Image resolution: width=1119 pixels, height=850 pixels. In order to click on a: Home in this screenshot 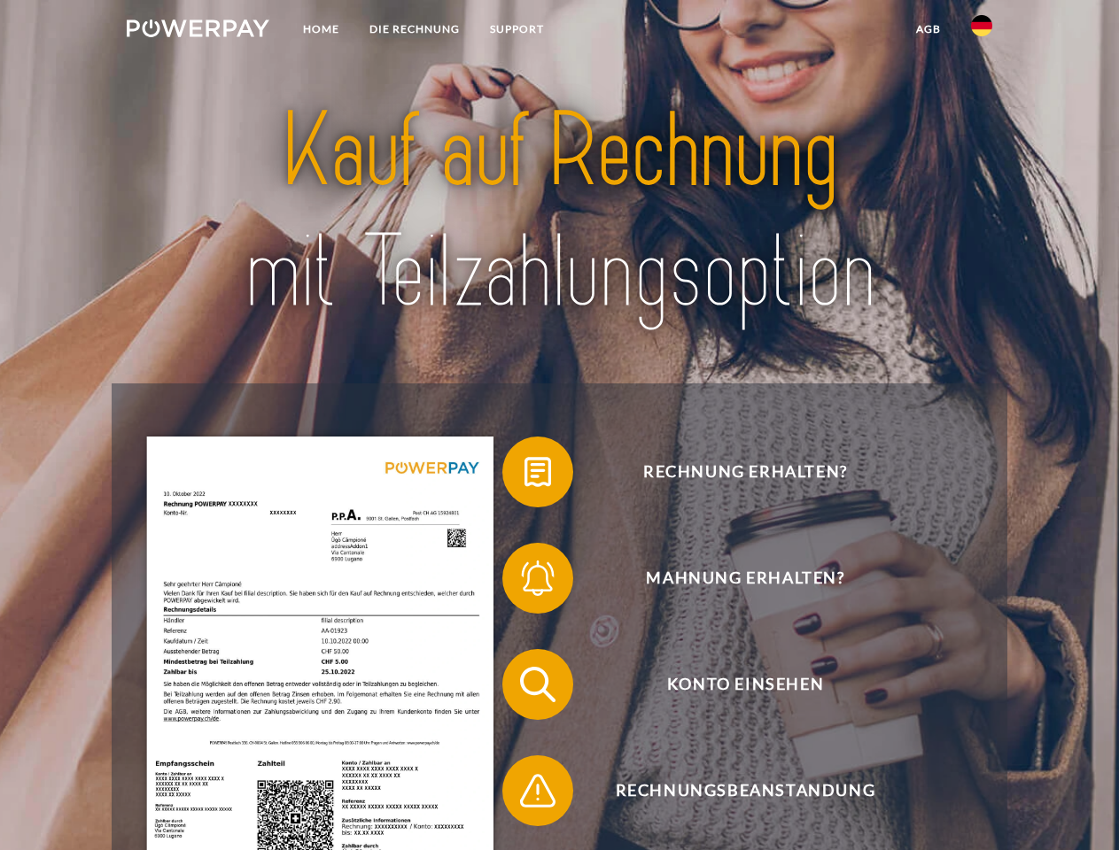, I will do `click(321, 29)`.